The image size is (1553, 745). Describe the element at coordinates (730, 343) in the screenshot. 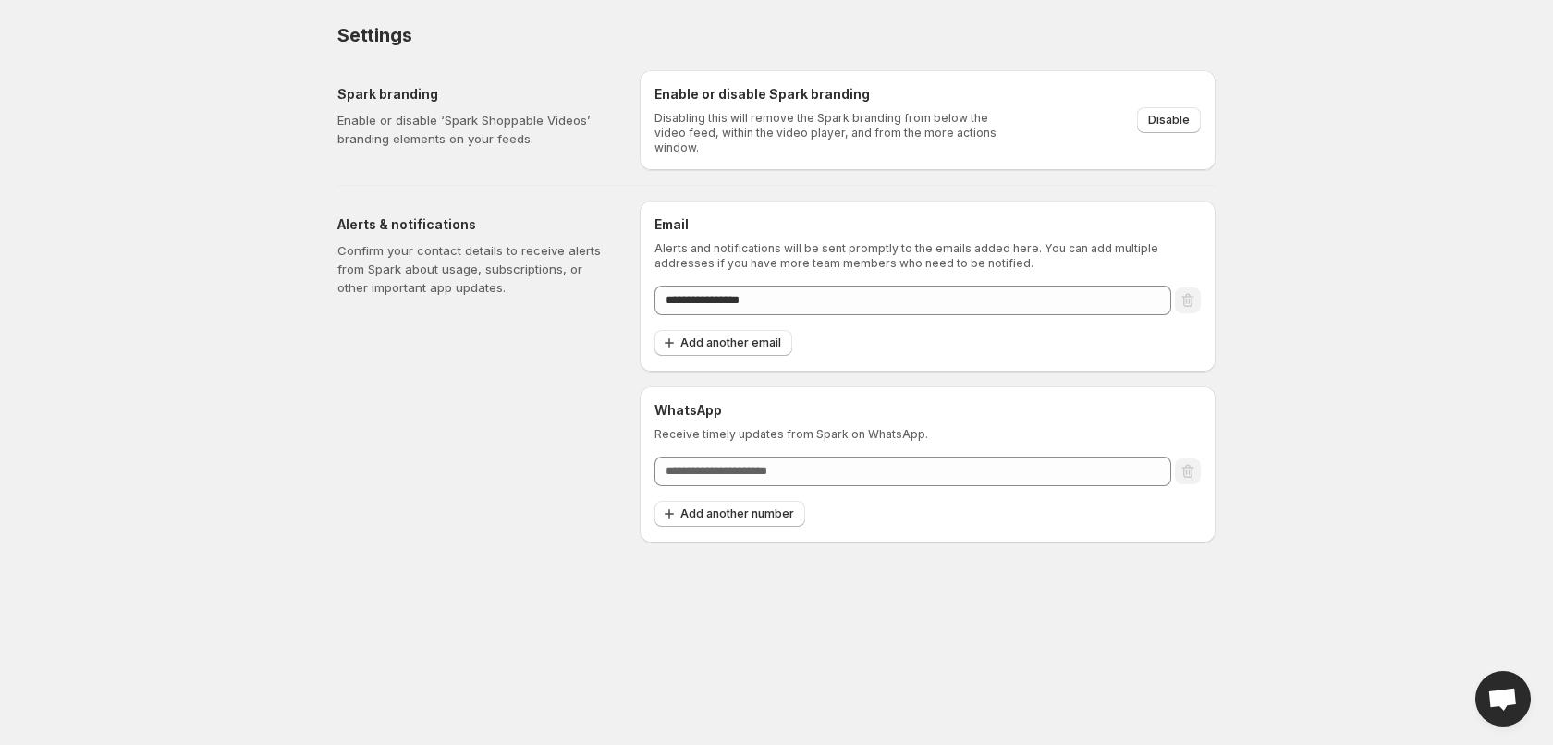

I see `span: Add another email` at that location.